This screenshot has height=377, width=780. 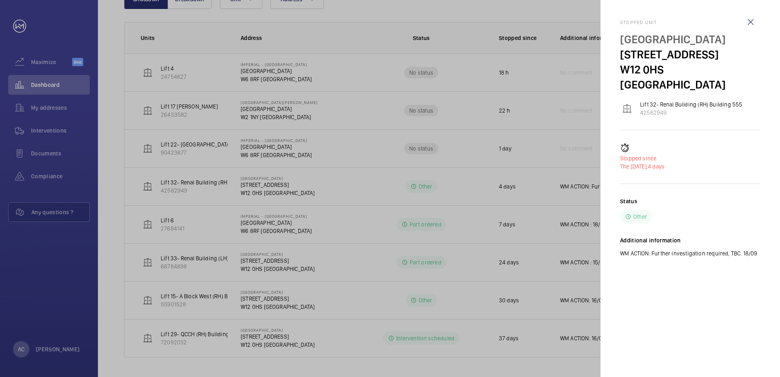 What do you see at coordinates (690, 158) in the screenshot?
I see `p: Stopped since` at bounding box center [690, 158].